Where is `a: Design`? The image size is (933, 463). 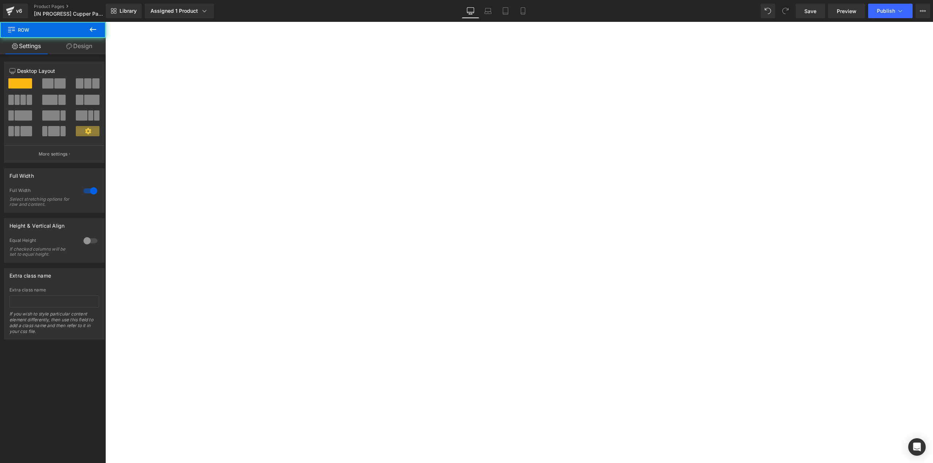
a: Design is located at coordinates (79, 46).